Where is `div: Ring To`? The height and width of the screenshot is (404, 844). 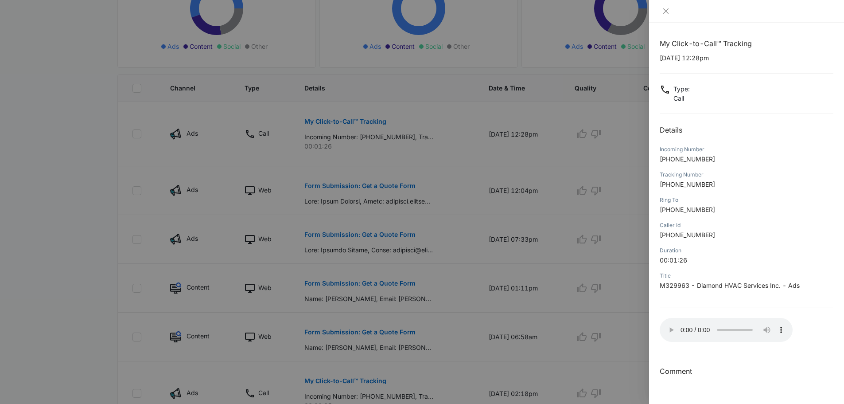 div: Ring To is located at coordinates (746, 200).